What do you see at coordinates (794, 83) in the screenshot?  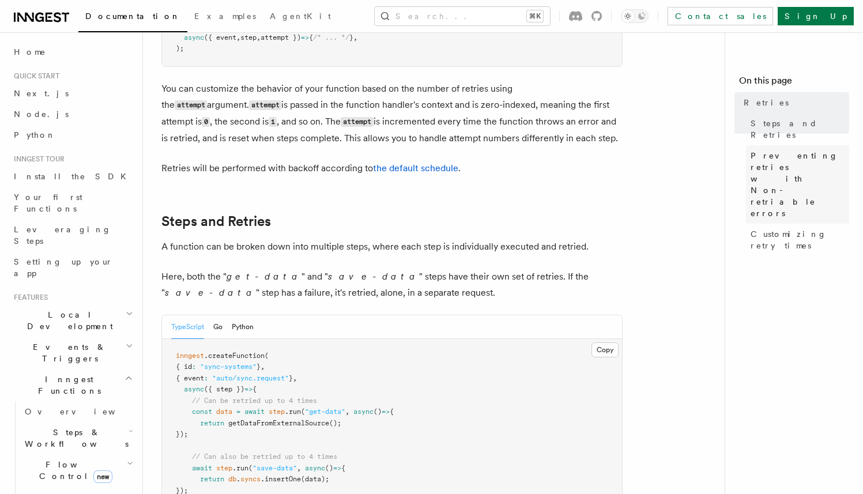 I see `h4: On this page` at bounding box center [794, 83].